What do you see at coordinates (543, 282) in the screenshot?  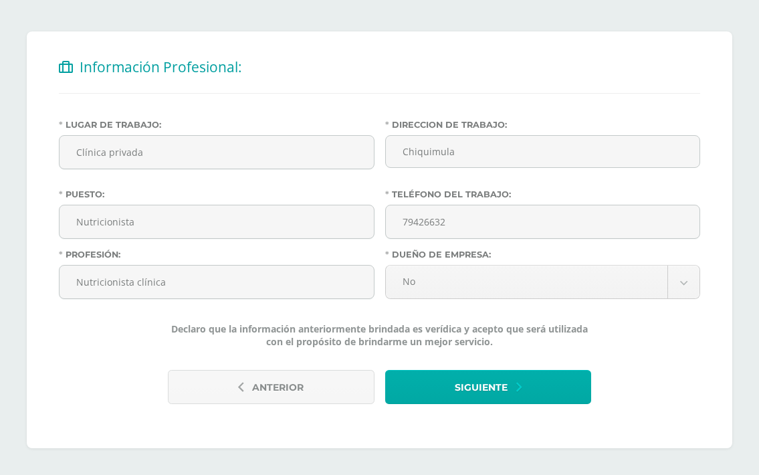 I see `a: No` at bounding box center [543, 282].